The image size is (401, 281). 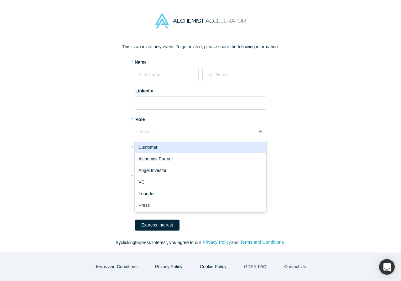 I want to click on div: Angel Investor, so click(x=201, y=170).